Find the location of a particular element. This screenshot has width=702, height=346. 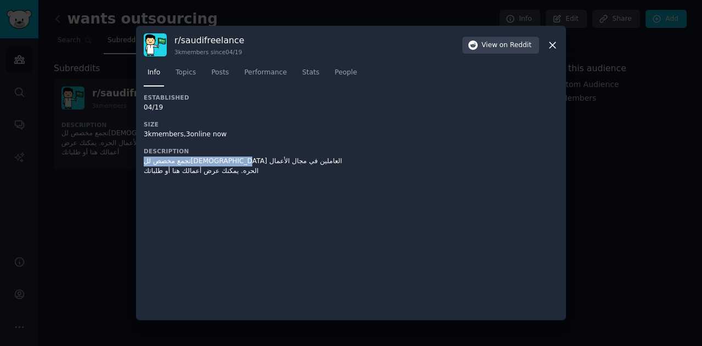

h3: Established is located at coordinates (247, 98).